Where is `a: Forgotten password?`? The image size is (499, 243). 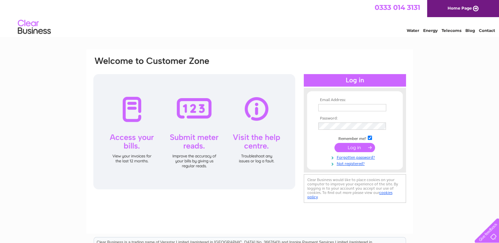 a: Forgotten password? is located at coordinates (355, 157).